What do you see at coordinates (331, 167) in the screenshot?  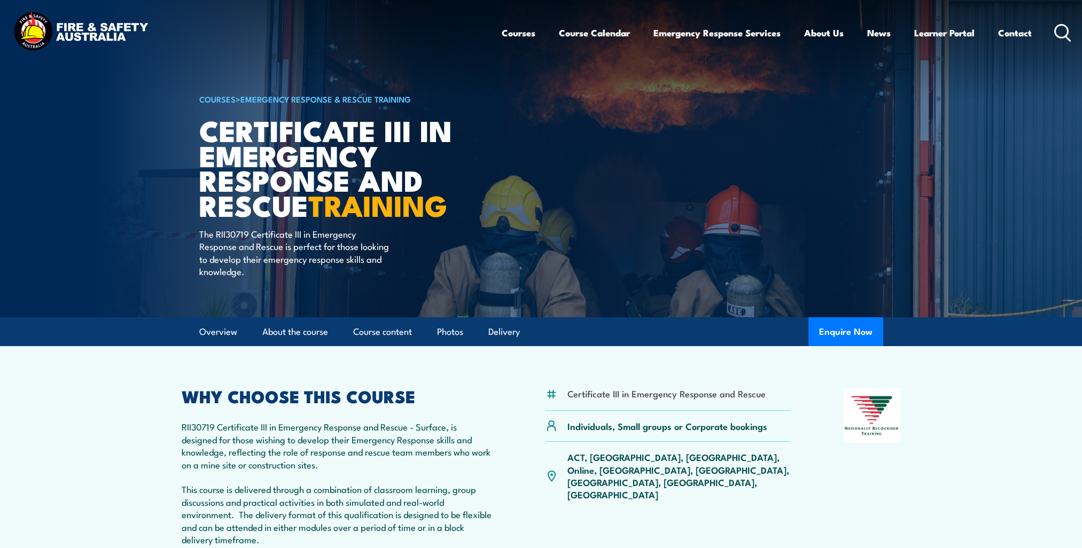 I see `h1: Certificate III in Emergency Response and Rescue` at bounding box center [331, 167].